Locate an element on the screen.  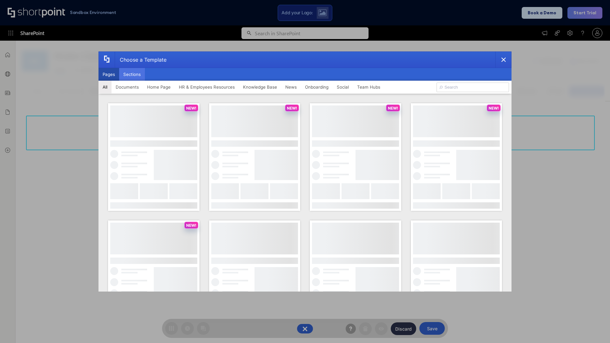
button: Pages is located at coordinates (109, 74).